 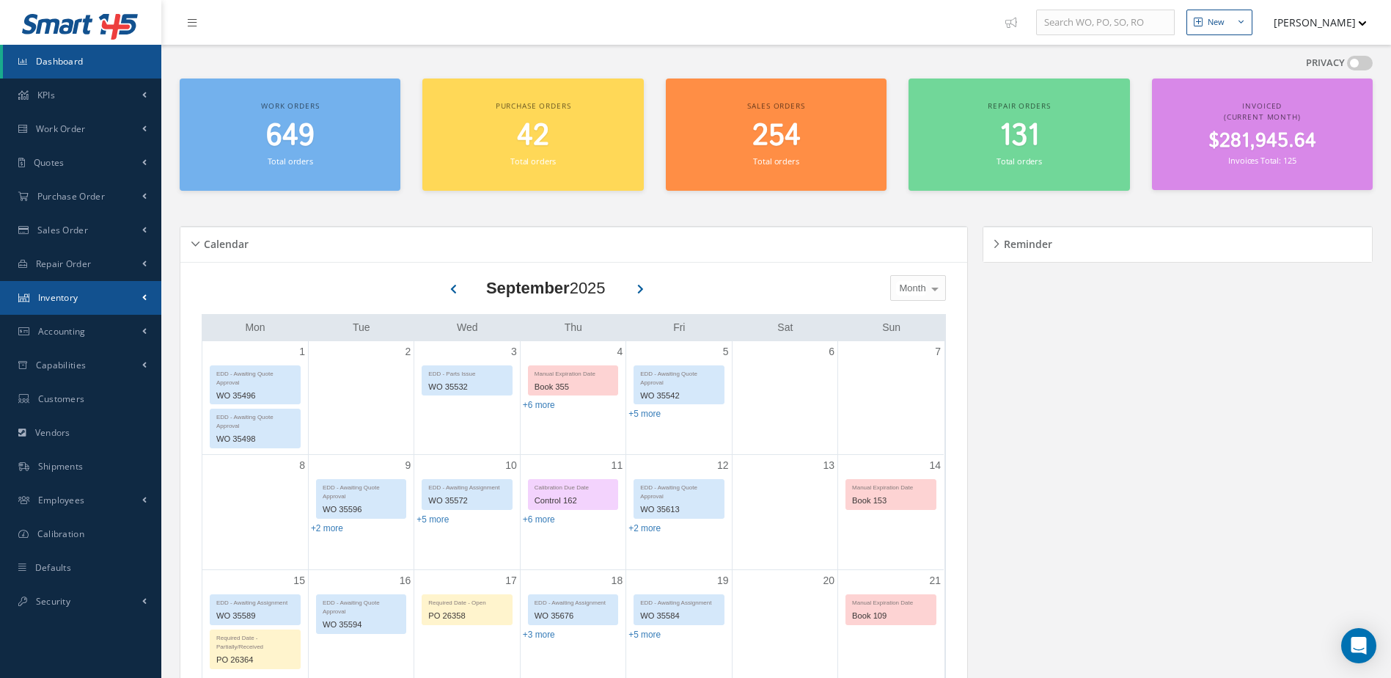 What do you see at coordinates (408, 465) in the screenshot?
I see `a: September 9, 2025` at bounding box center [408, 465].